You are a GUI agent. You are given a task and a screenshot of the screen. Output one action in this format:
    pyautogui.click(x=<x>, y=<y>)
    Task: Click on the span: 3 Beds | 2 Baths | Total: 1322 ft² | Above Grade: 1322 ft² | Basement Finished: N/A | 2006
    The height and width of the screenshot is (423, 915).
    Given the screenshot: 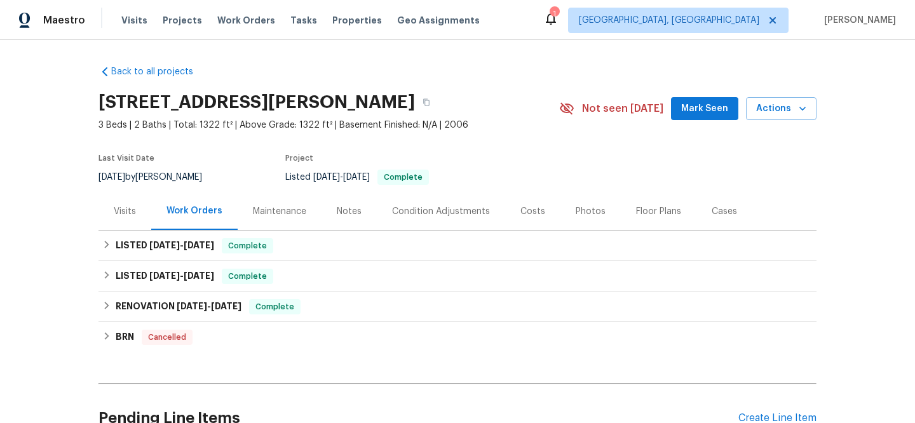 What is the action you would take?
    pyautogui.click(x=329, y=125)
    